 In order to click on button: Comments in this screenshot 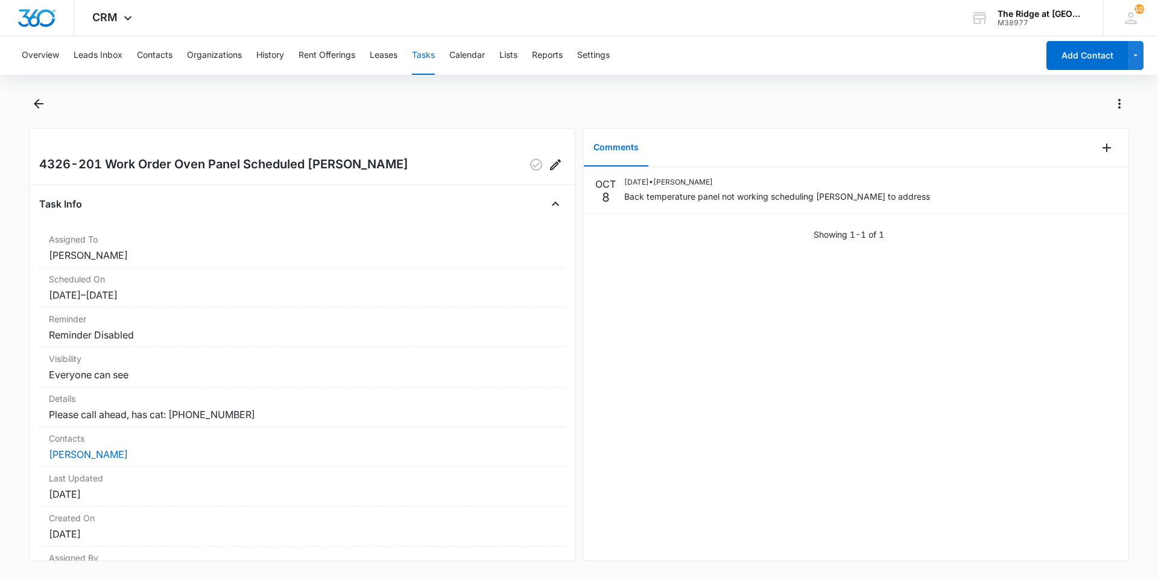, I will do `click(616, 148)`.